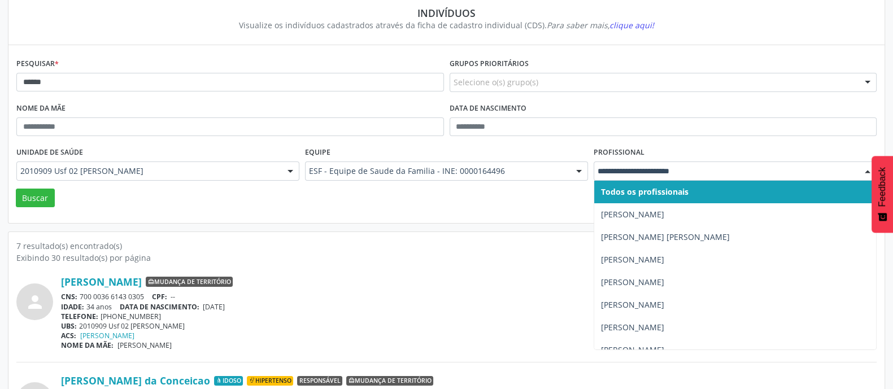 The image size is (893, 389). Describe the element at coordinates (631, 25) in the screenshot. I see `span: clique aqui!` at that location.